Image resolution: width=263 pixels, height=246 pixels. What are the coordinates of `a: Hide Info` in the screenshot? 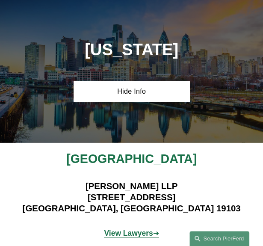 It's located at (131, 92).